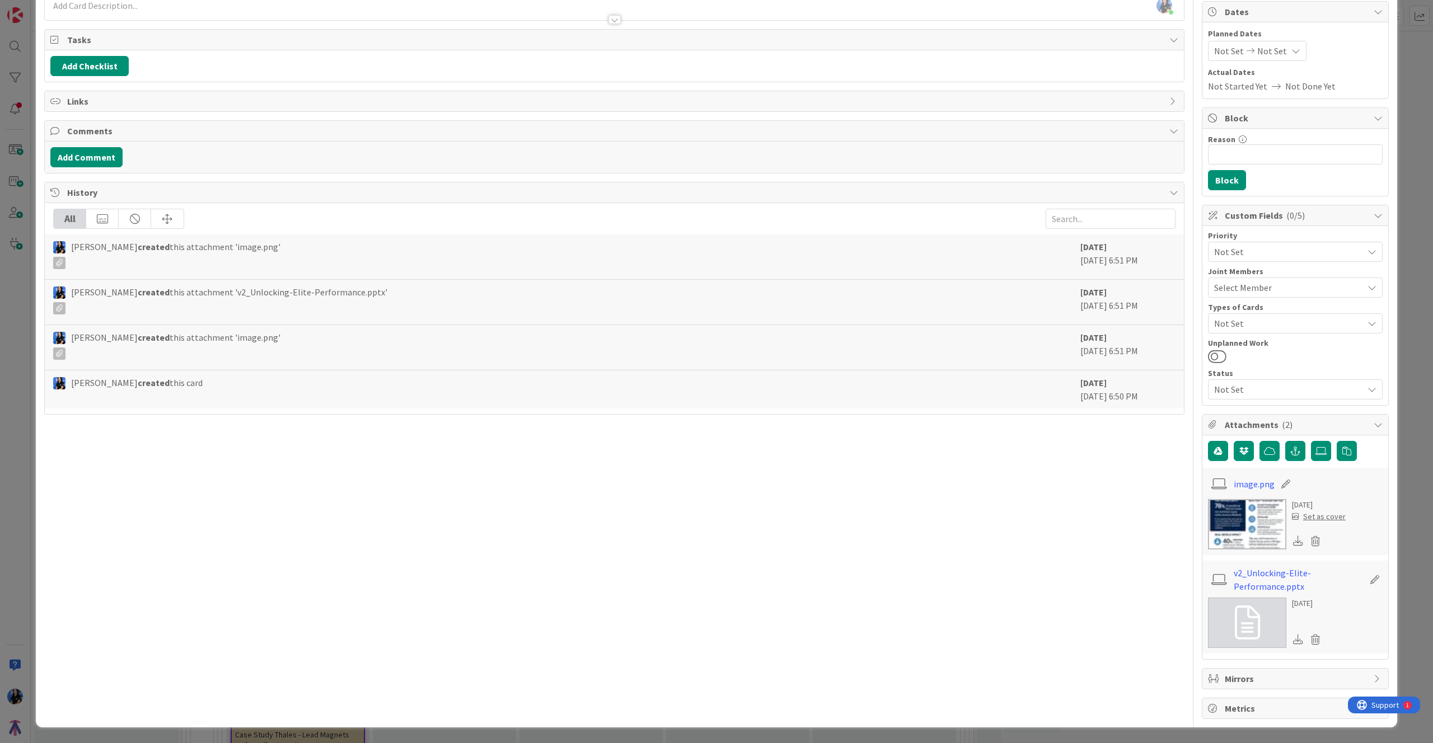 This screenshot has height=743, width=1433. What do you see at coordinates (1296, 679) in the screenshot?
I see `span: Mirrors` at bounding box center [1296, 679].